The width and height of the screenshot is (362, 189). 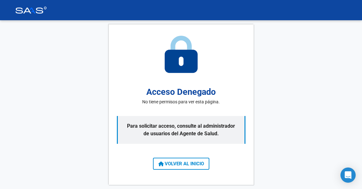 What do you see at coordinates (181, 130) in the screenshot?
I see `p: Para solicitar acceso, consulte al administrador de usuarios del Agente de Salud.` at bounding box center [181, 130].